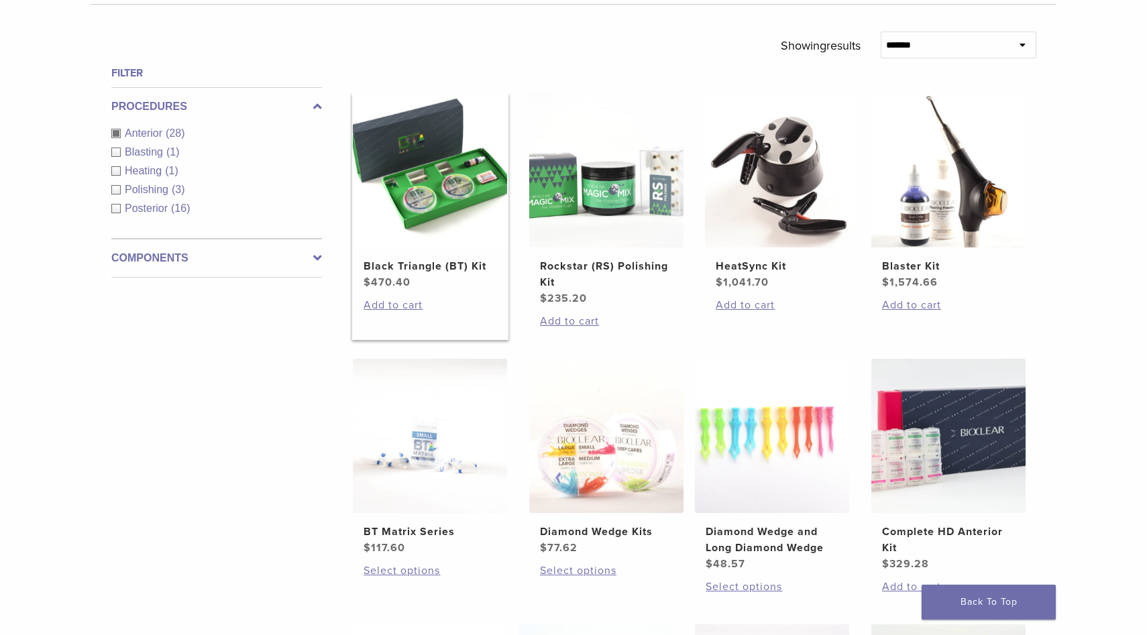 The image size is (1147, 635). I want to click on h2: Rockstar (RS) Polishing Kit, so click(606, 274).